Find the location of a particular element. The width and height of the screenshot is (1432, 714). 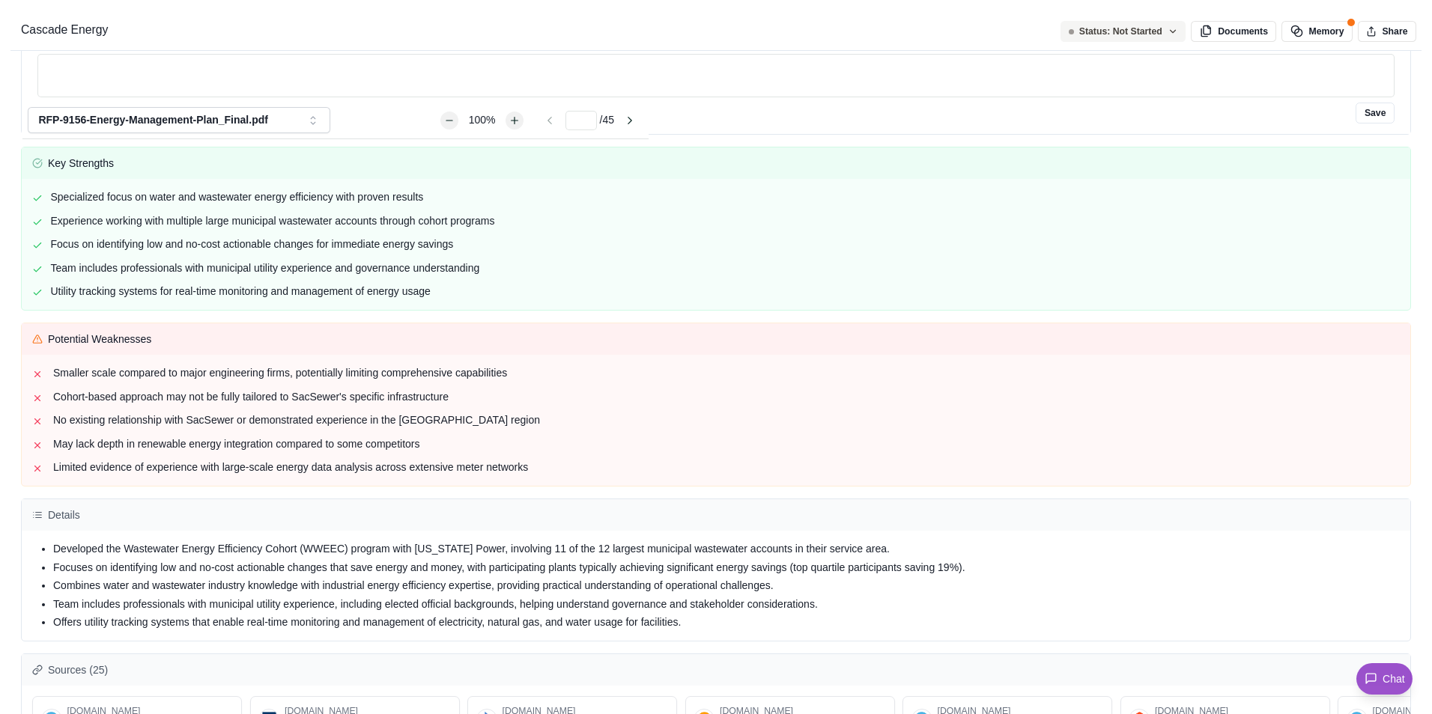

li: Offers utility tracking systems that enable real-time monitoring and management of electricity, n... is located at coordinates (726, 622).